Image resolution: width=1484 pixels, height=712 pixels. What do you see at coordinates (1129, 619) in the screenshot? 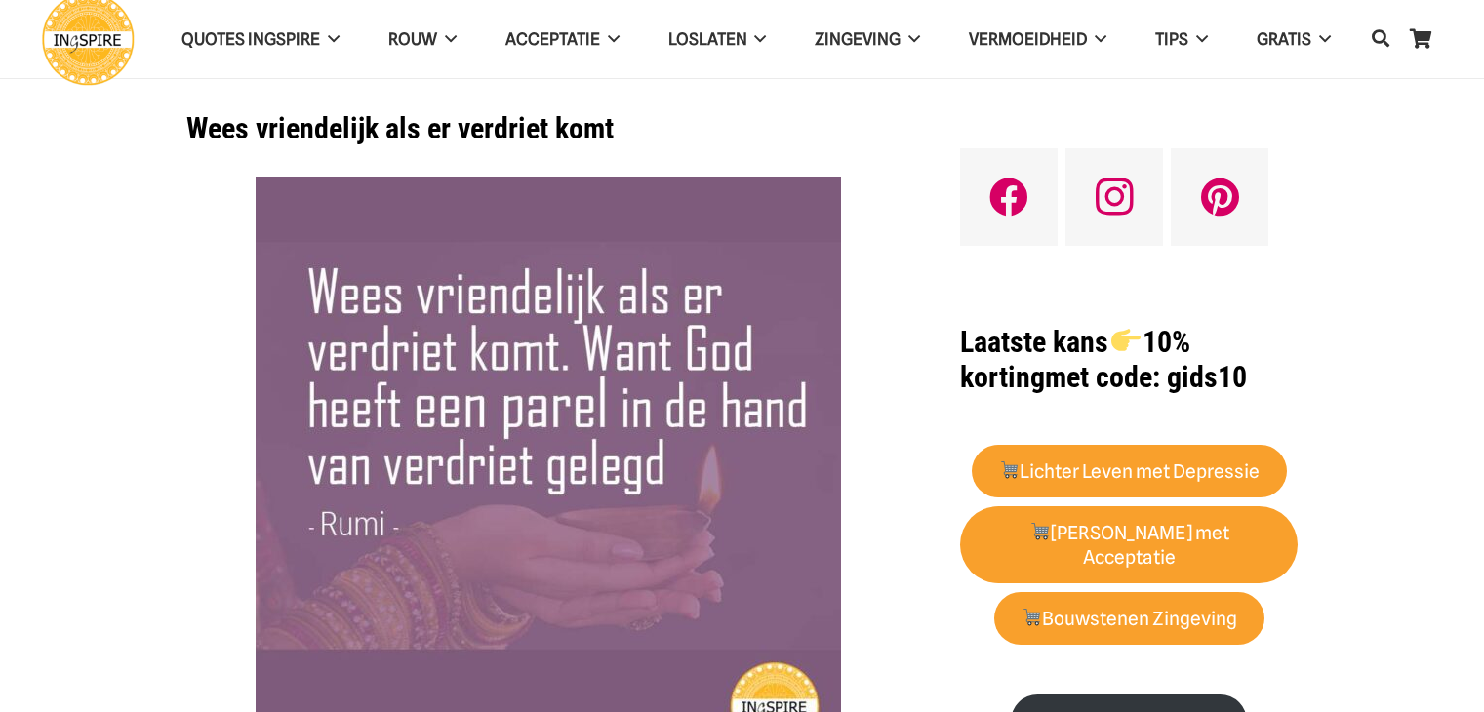
I see `a: 🛒Bouwstenen Zingeving` at bounding box center [1129, 619].